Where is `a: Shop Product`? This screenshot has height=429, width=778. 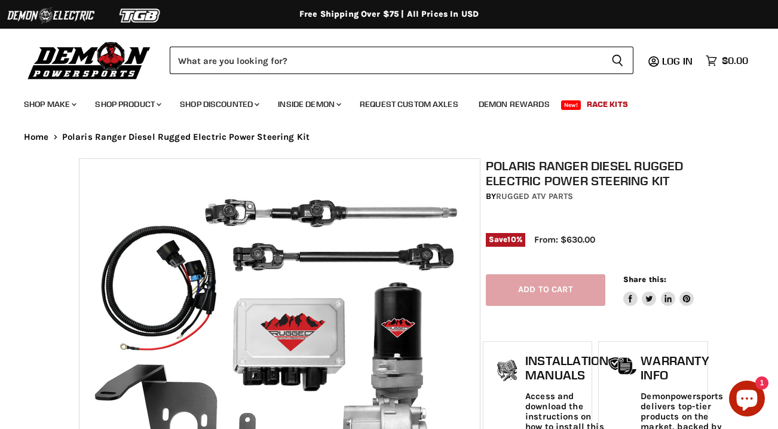
a: Shop Product is located at coordinates (127, 104).